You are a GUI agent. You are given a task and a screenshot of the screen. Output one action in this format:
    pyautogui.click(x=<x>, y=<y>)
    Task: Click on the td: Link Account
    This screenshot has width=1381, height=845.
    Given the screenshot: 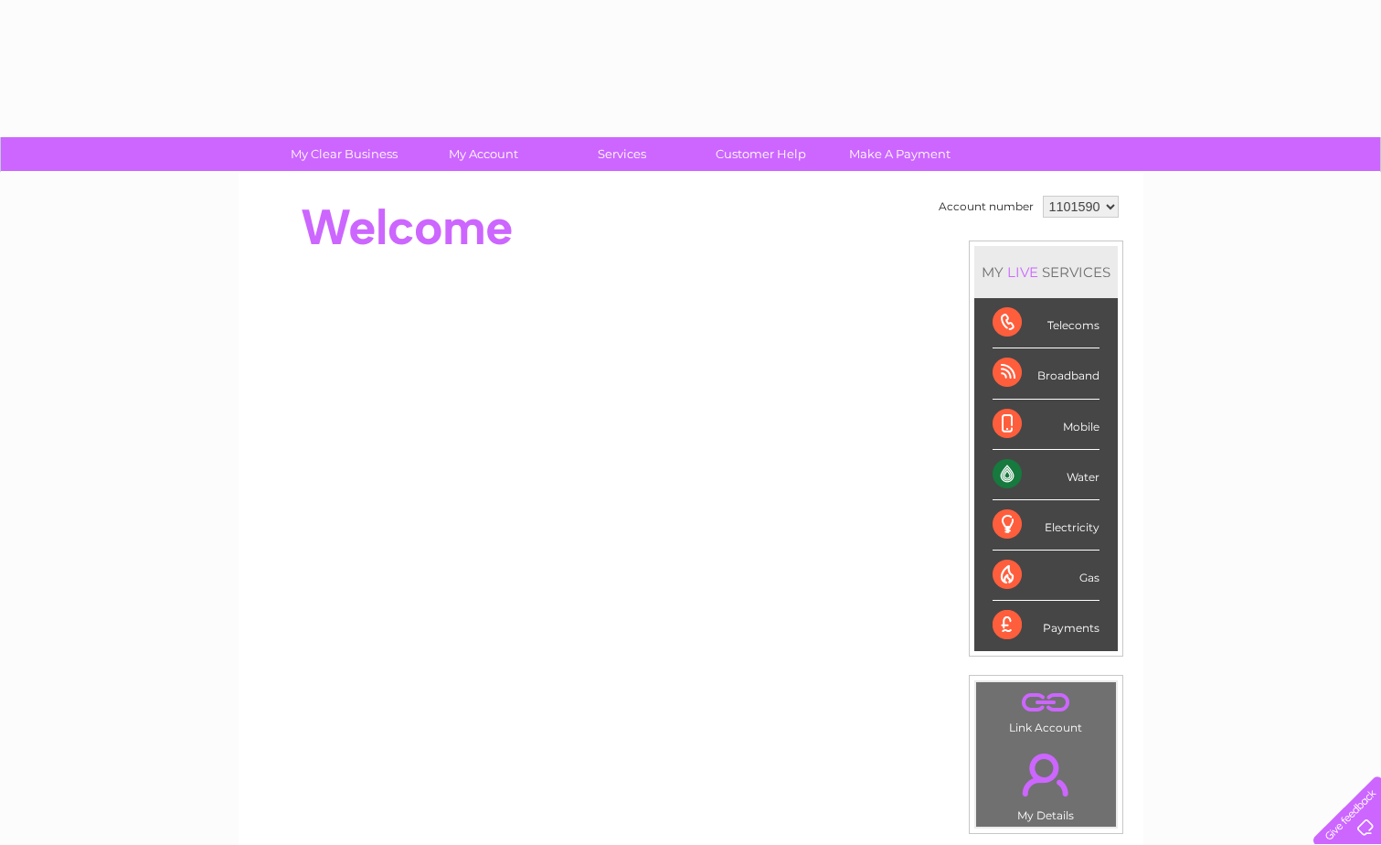 What is the action you would take?
    pyautogui.click(x=1046, y=709)
    